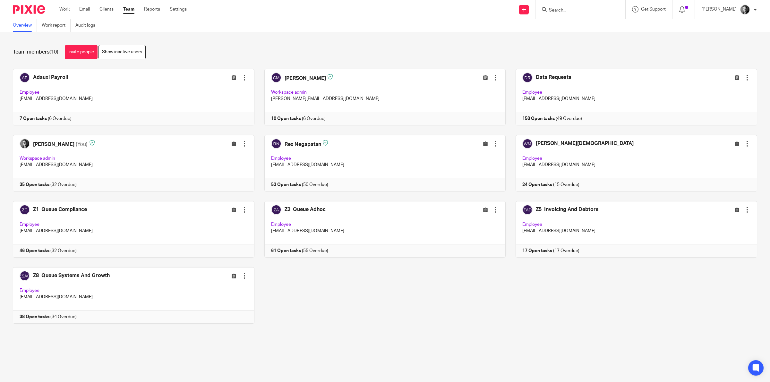  Describe the element at coordinates (88, 25) in the screenshot. I see `a: Audit logs` at that location.